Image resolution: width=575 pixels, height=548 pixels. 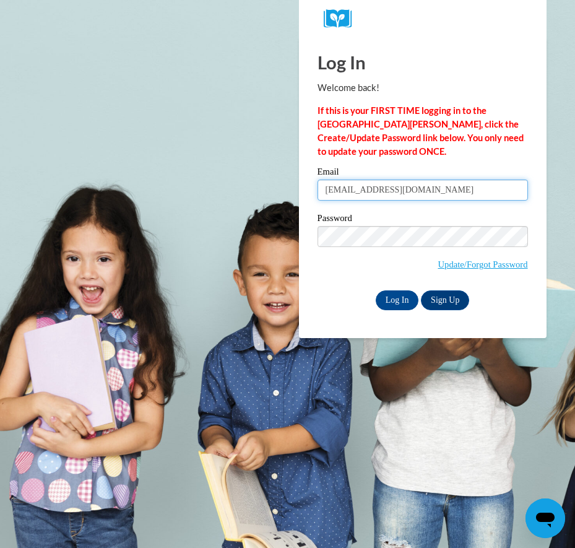 What do you see at coordinates (423, 62) in the screenshot?
I see `h1: Log In` at bounding box center [423, 62].